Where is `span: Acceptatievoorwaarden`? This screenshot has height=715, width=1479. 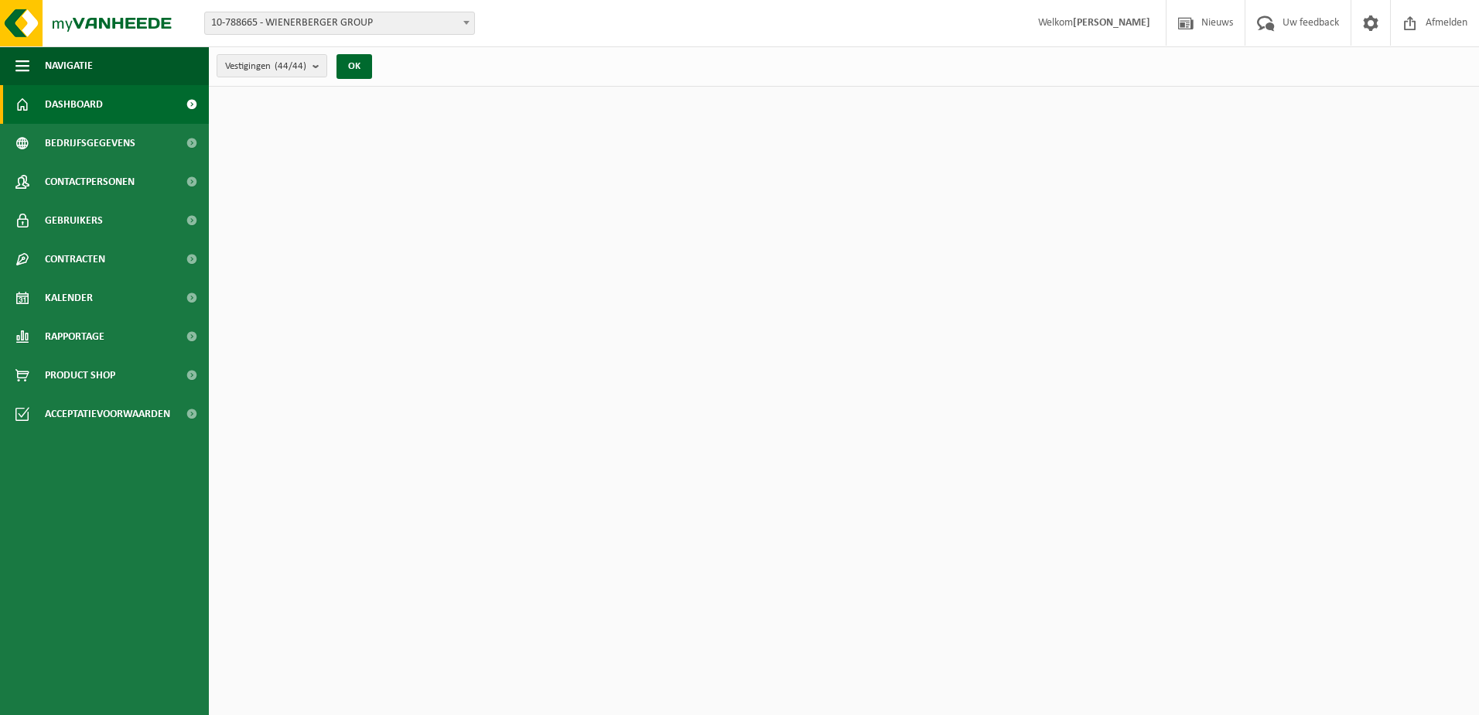 span: Acceptatievoorwaarden is located at coordinates (108, 414).